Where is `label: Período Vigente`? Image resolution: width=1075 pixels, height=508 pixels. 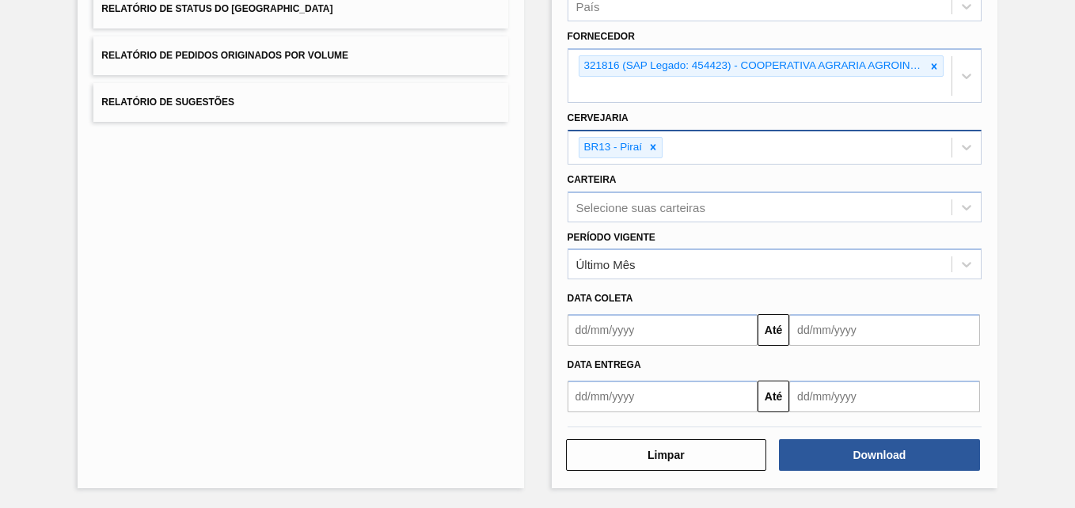 label: Período Vigente is located at coordinates (611, 237).